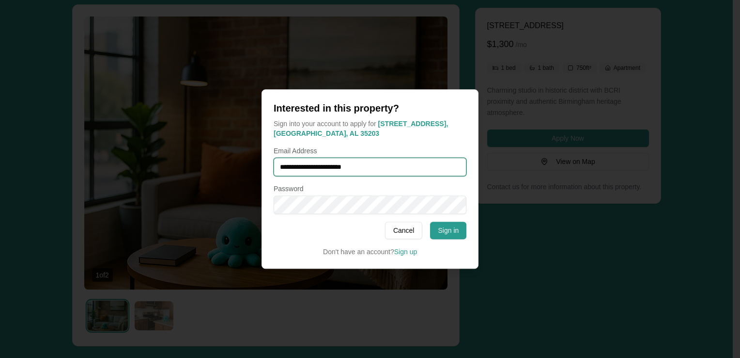  I want to click on h2: Interested in this property?, so click(370, 108).